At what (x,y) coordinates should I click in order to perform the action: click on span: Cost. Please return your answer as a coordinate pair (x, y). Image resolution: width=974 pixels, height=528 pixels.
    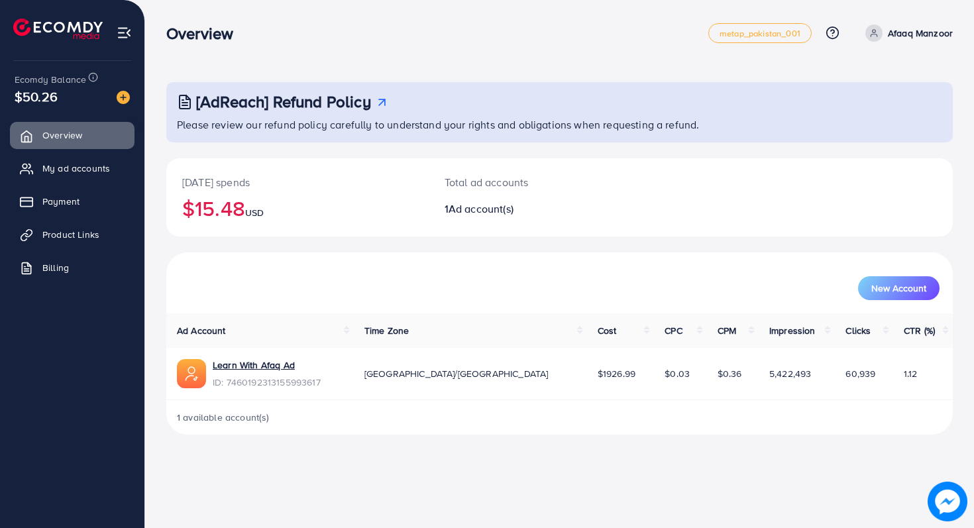
    Looking at the image, I should click on (607, 331).